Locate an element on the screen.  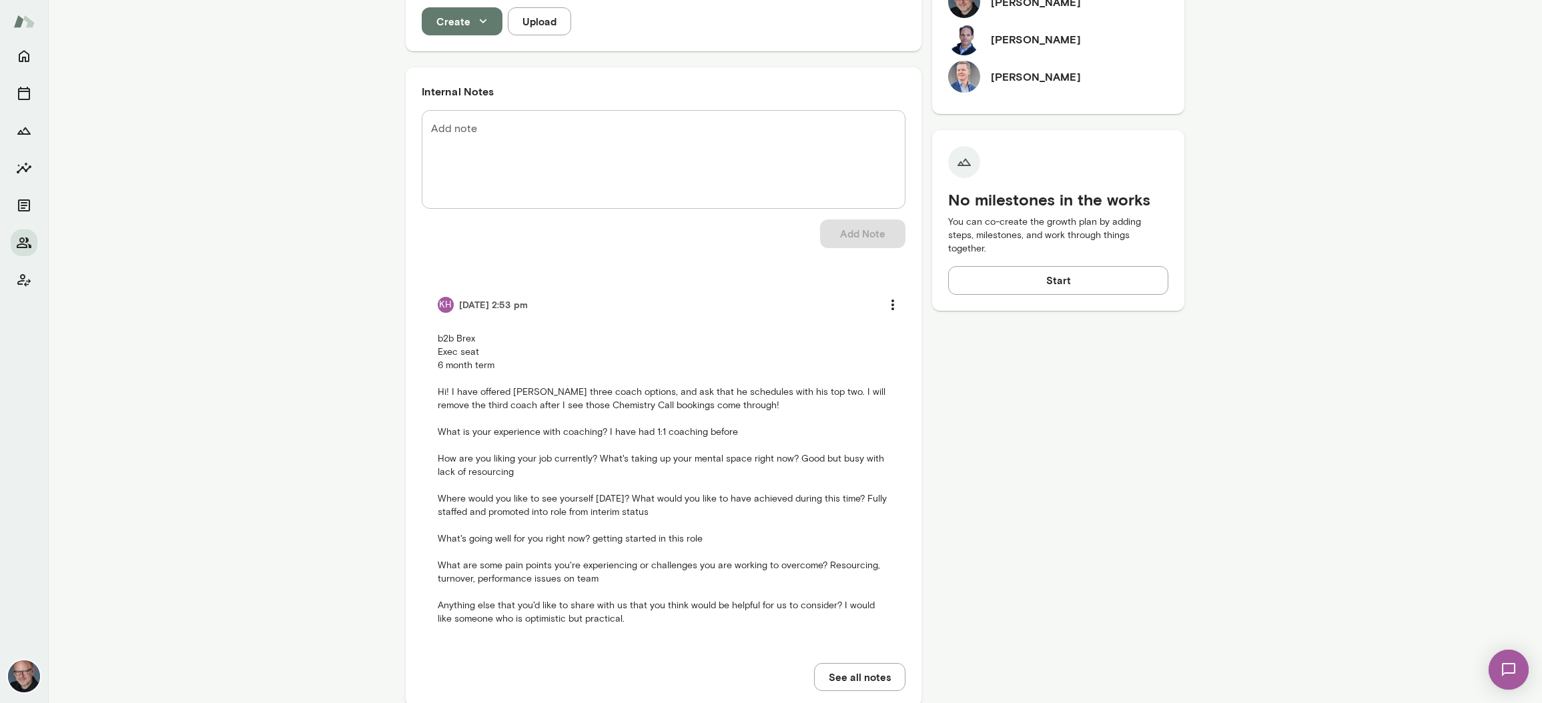
button: Start is located at coordinates (1059, 280).